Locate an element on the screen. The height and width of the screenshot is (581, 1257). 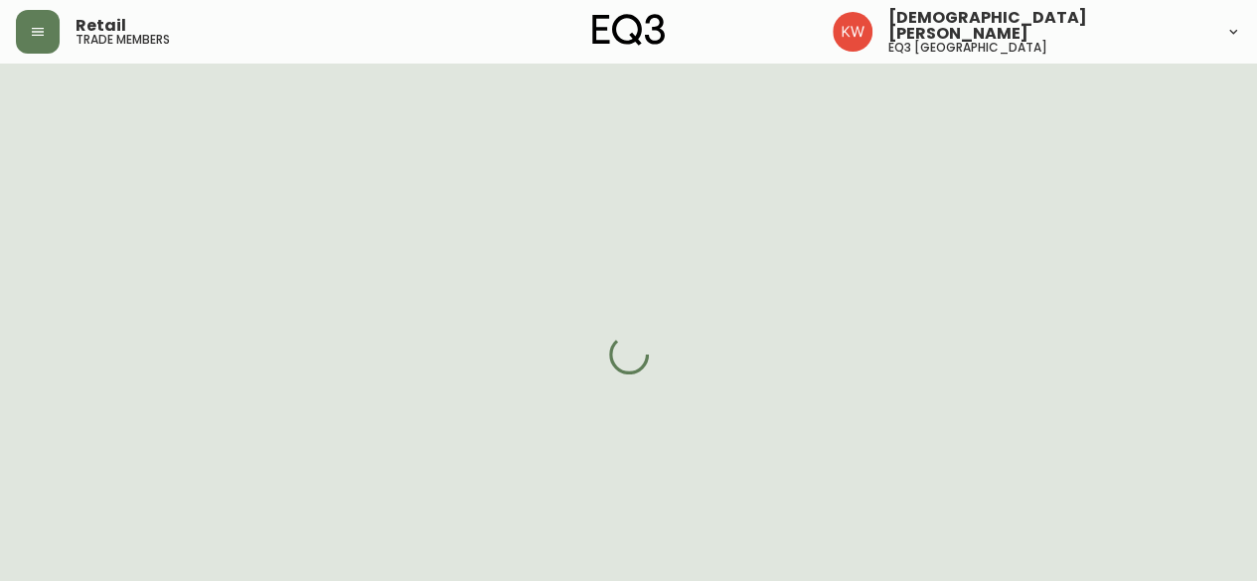
img: f33162b67396b0982c40ce2a87247151 is located at coordinates (853, 32).